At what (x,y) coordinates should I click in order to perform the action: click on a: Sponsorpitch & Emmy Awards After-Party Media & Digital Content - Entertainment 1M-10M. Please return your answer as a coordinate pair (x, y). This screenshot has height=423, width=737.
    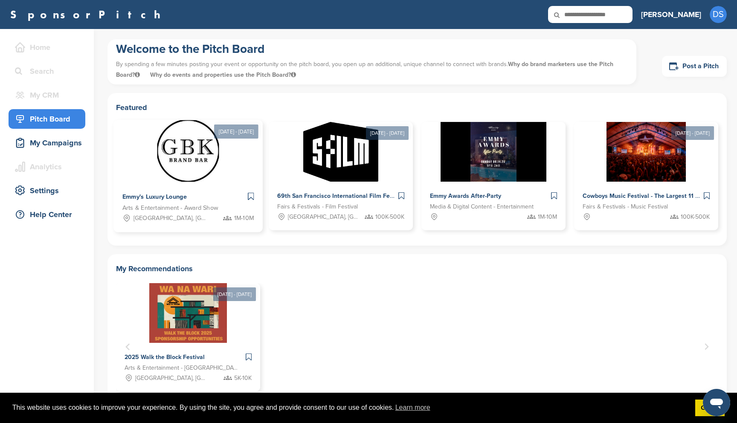
    Looking at the image, I should click on (493, 176).